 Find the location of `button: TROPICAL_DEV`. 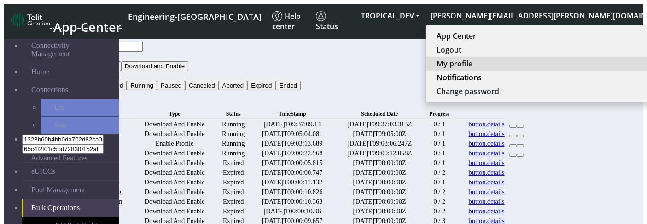

button: TROPICAL_DEV is located at coordinates (390, 16).